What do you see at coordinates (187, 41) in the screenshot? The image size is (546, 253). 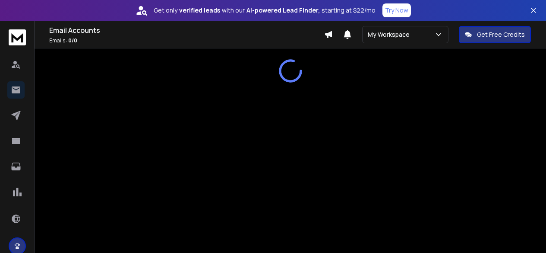 I see `p: Emails :` at bounding box center [187, 41].